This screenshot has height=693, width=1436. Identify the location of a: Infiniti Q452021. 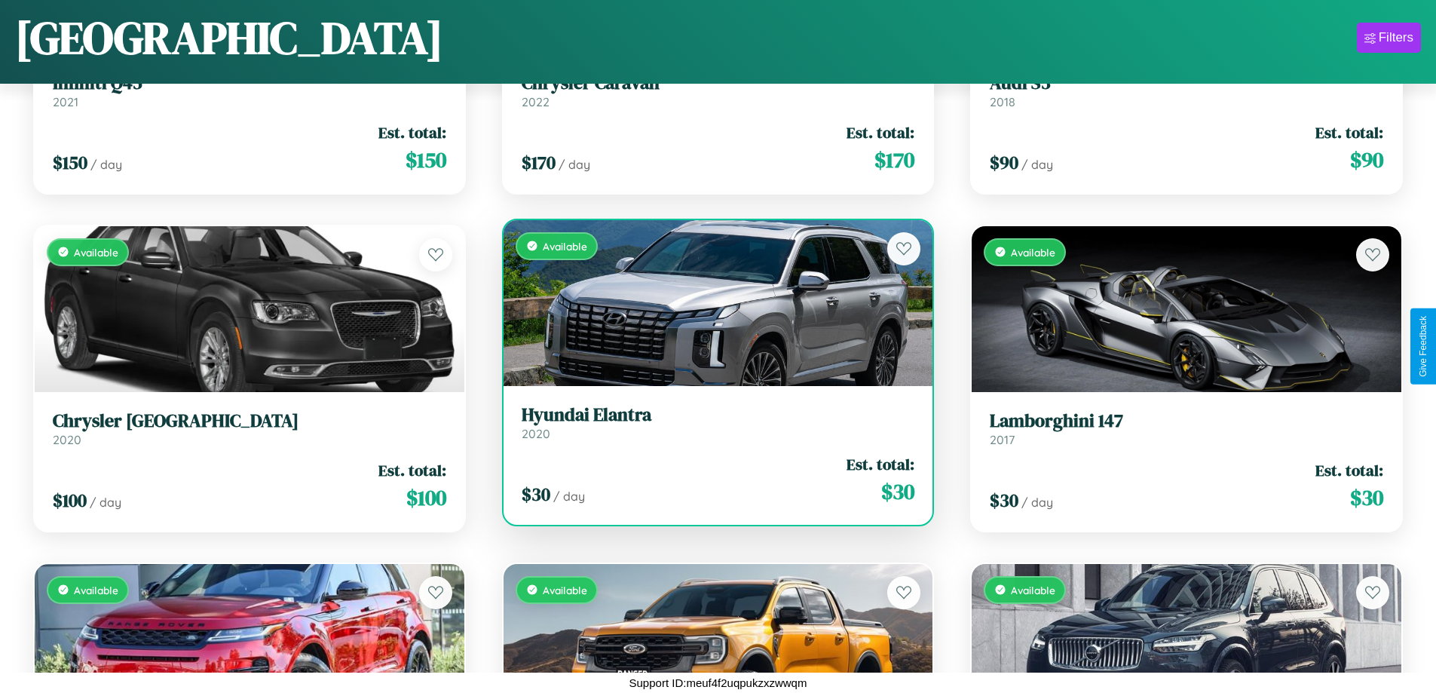
(249, 90).